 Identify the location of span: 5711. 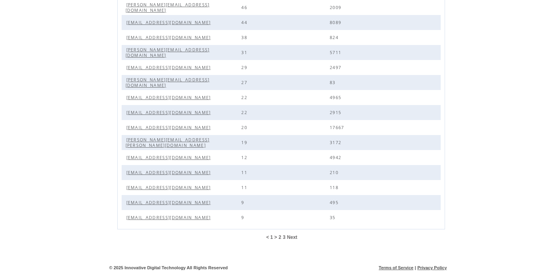
(336, 53).